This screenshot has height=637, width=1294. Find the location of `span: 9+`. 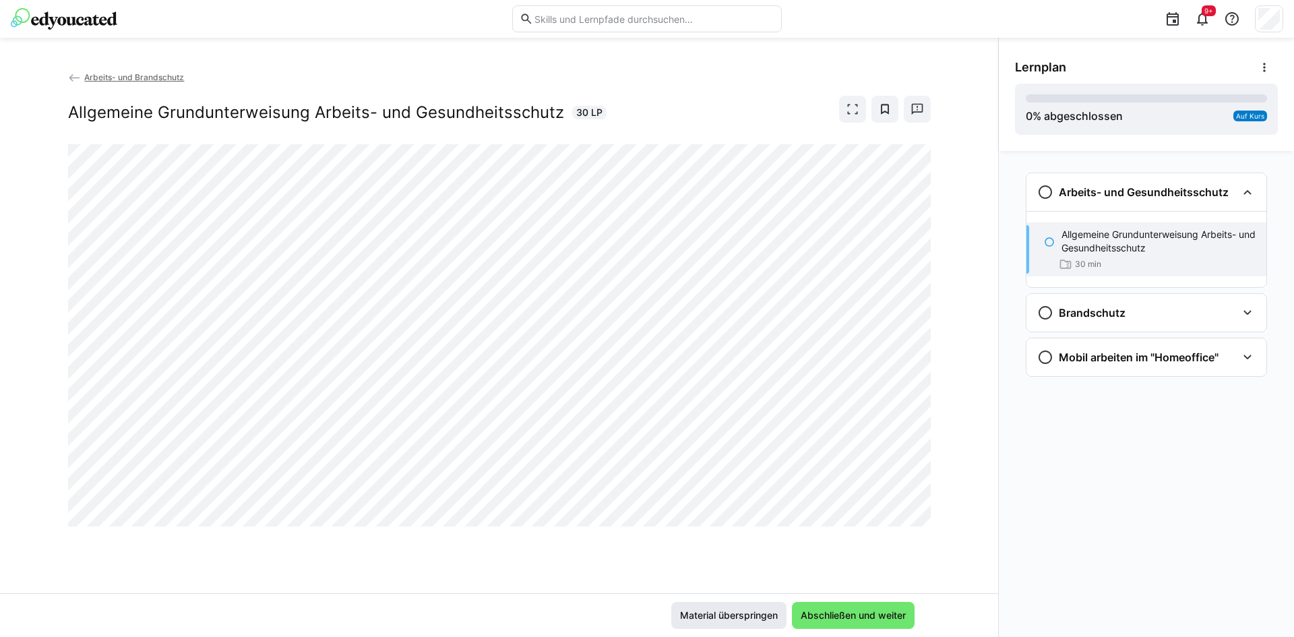

span: 9+ is located at coordinates (1208, 11).